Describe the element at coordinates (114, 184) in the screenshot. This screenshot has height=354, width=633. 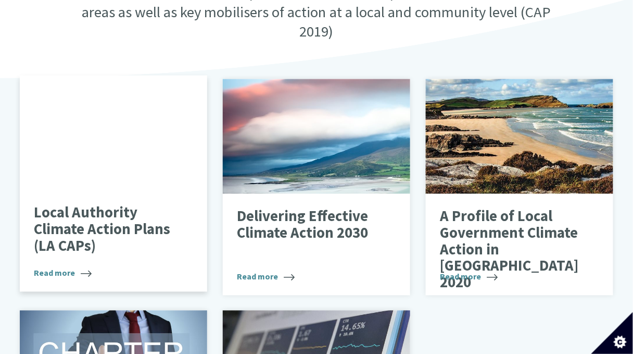
I see `a: Local Authority Climate Action Plans (LA CAPs) Read more` at that location.